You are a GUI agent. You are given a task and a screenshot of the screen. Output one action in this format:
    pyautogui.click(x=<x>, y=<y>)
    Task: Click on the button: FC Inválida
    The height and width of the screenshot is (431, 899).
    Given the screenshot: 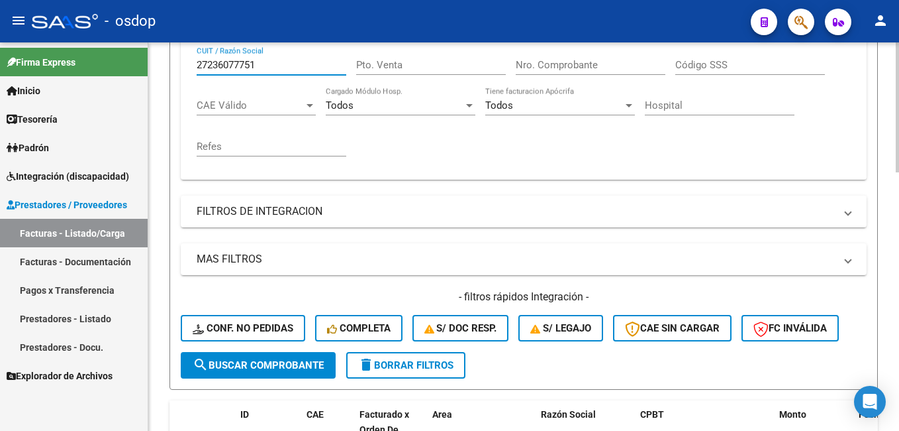 What is the action you would take?
    pyautogui.click(x=790, y=328)
    